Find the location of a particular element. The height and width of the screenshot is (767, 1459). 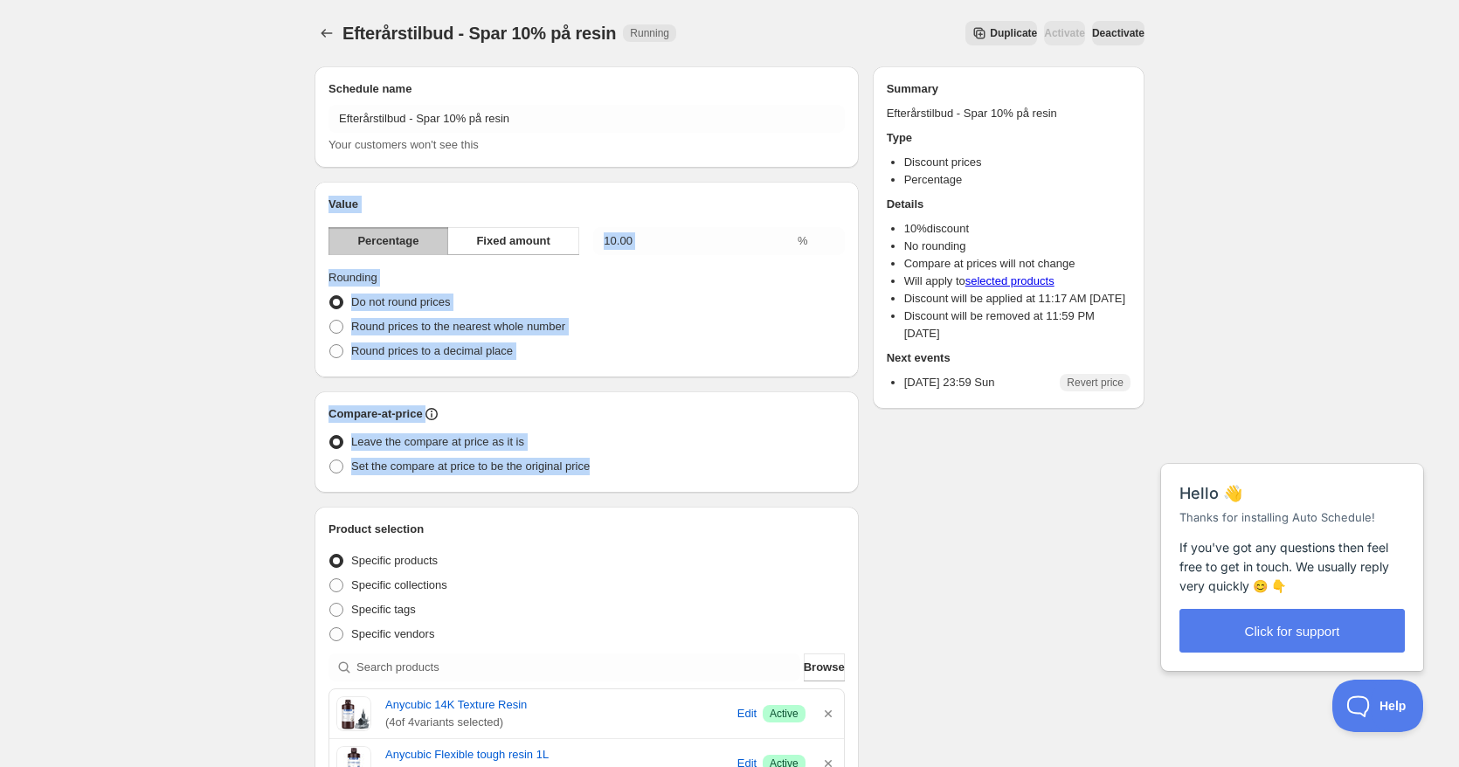

li: Discount prices is located at coordinates (1017, 162).